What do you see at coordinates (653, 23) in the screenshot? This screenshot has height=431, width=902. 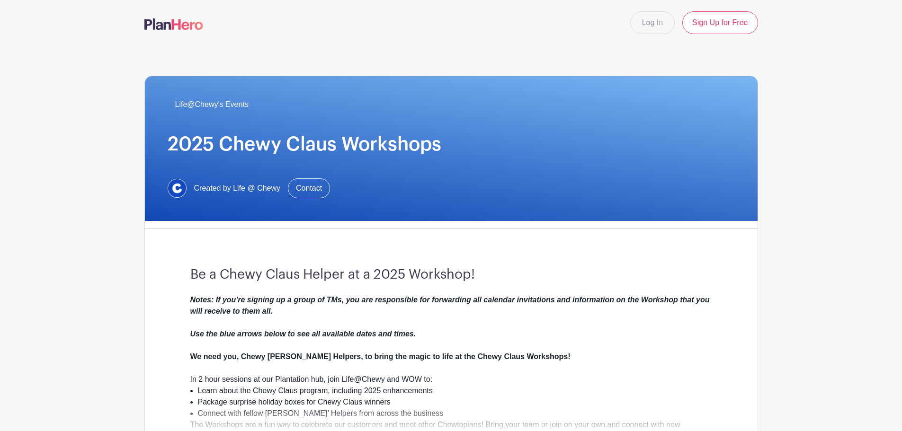 I see `a: Log In` at bounding box center [653, 23].